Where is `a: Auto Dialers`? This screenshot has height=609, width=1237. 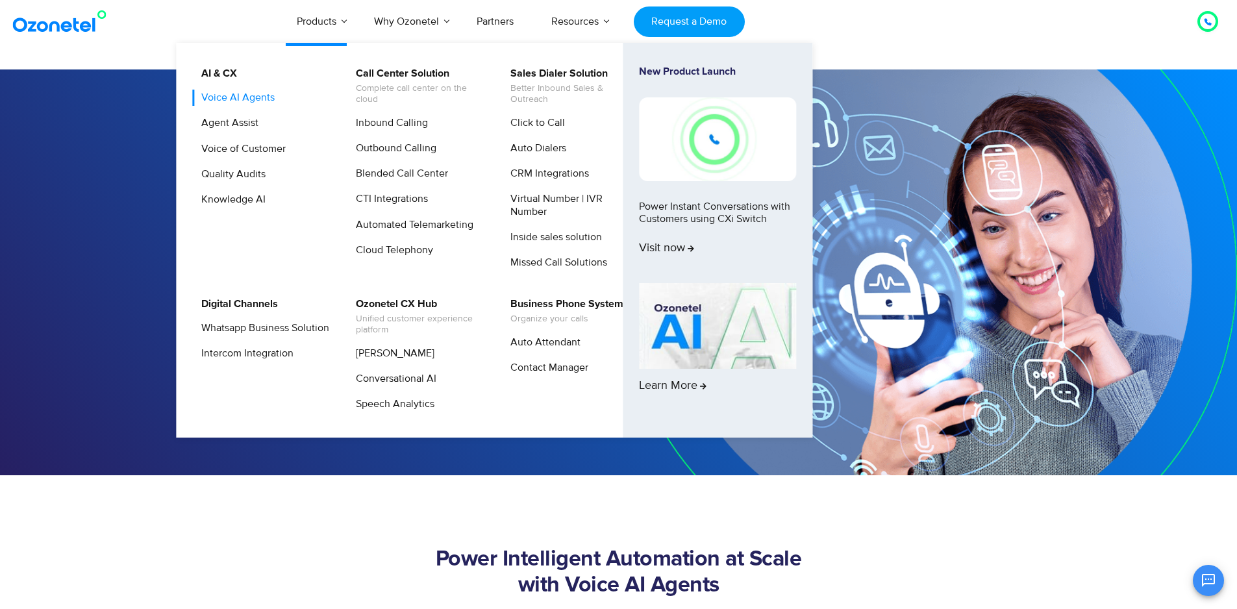 a: Auto Dialers is located at coordinates (535, 148).